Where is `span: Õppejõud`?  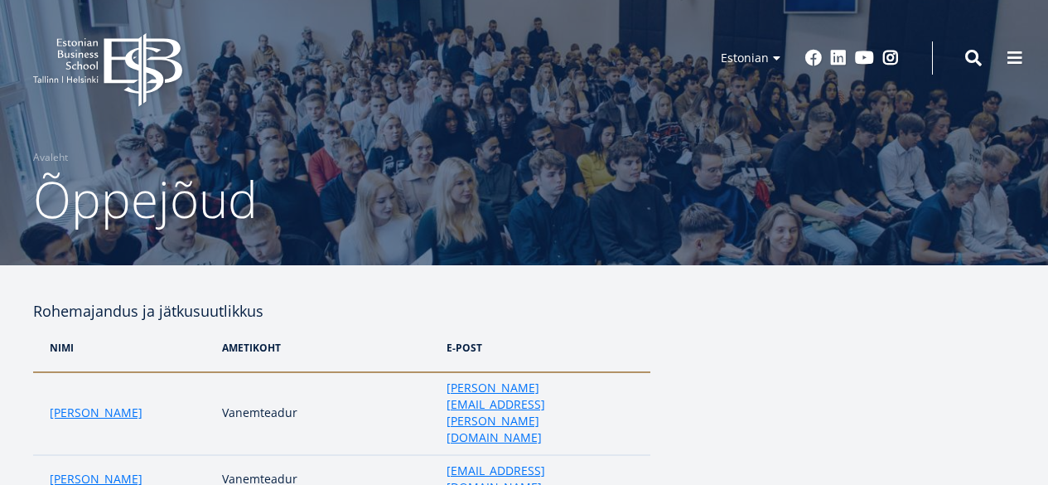 span: Õppejõud is located at coordinates (145, 199).